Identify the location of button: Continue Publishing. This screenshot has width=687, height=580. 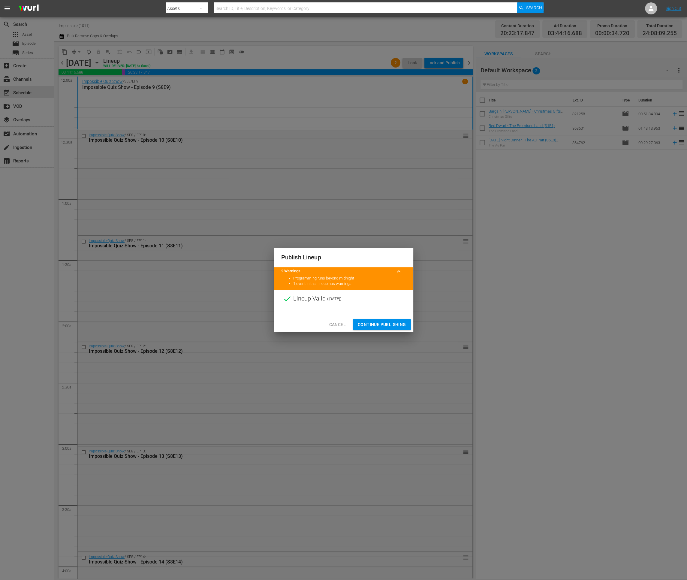
(382, 325).